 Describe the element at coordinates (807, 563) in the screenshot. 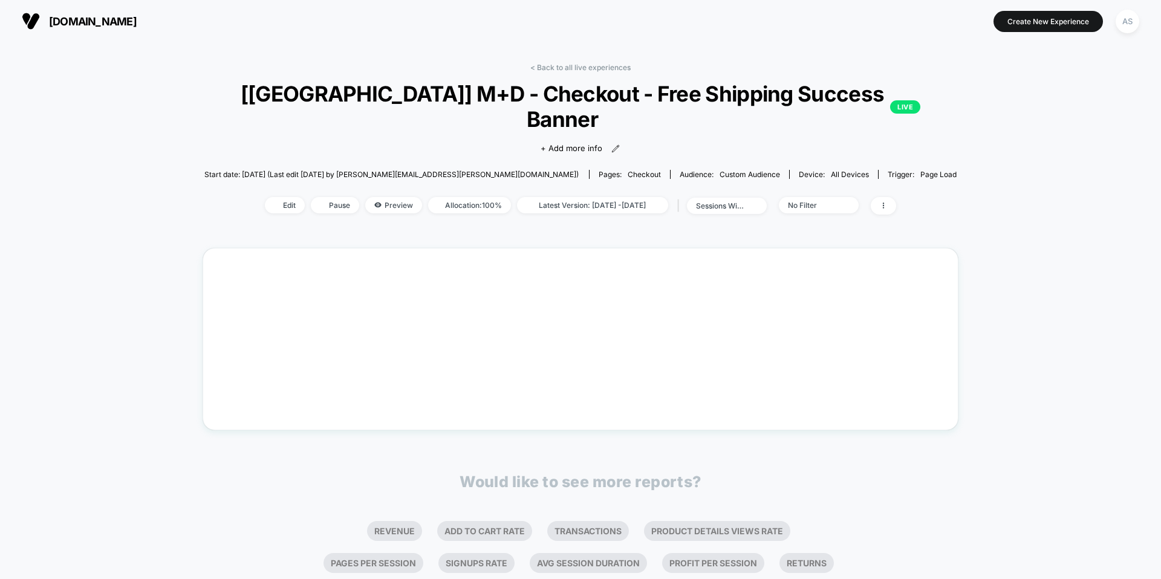

I see `li: Returns` at that location.